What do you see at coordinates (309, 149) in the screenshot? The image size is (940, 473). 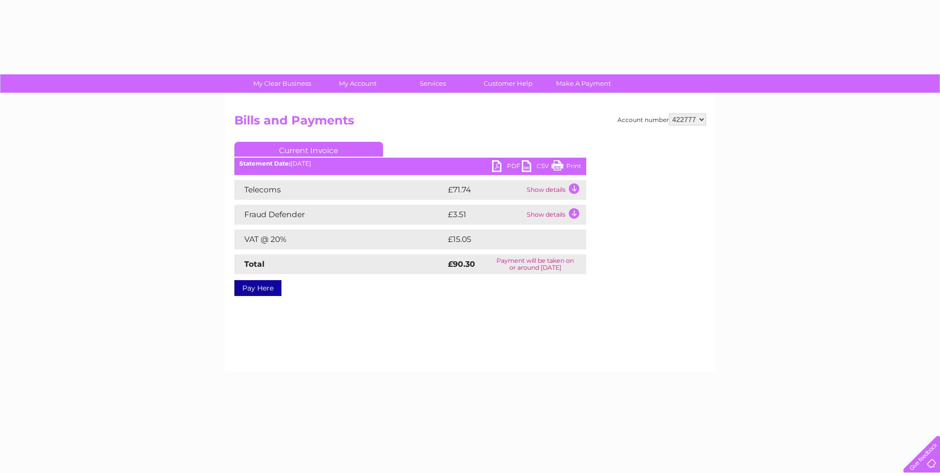 I see `a: Current Invoice` at bounding box center [309, 149].